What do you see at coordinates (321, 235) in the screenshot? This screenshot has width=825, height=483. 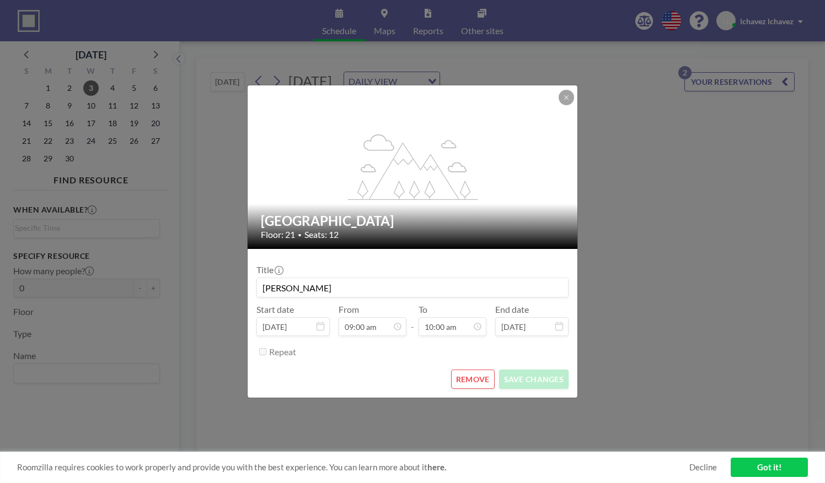 I see `span: Seats: 12` at bounding box center [321, 235].